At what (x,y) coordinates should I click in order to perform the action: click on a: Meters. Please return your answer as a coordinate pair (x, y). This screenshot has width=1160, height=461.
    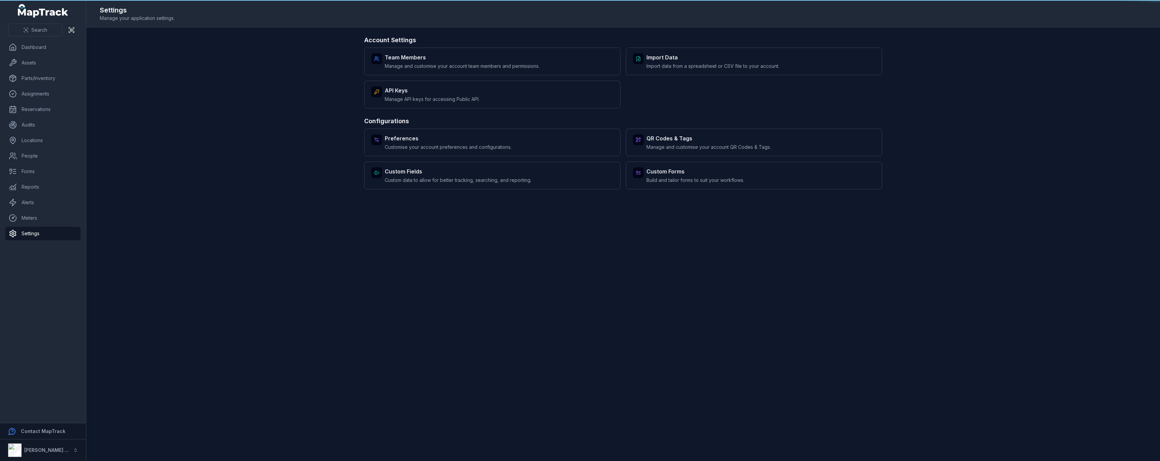
    Looking at the image, I should click on (43, 218).